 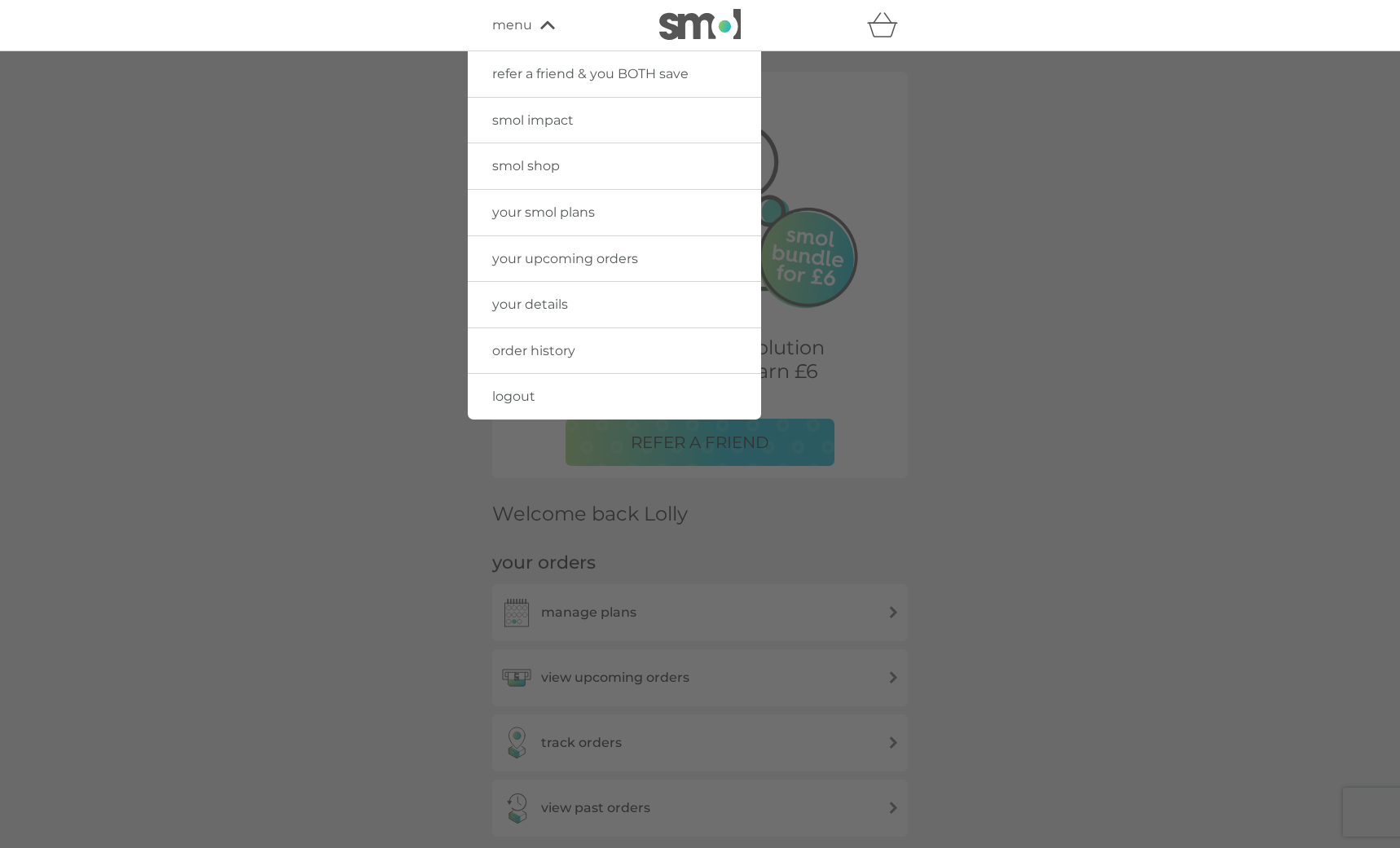 What do you see at coordinates (514, 396) in the screenshot?
I see `span: logout` at bounding box center [514, 396].